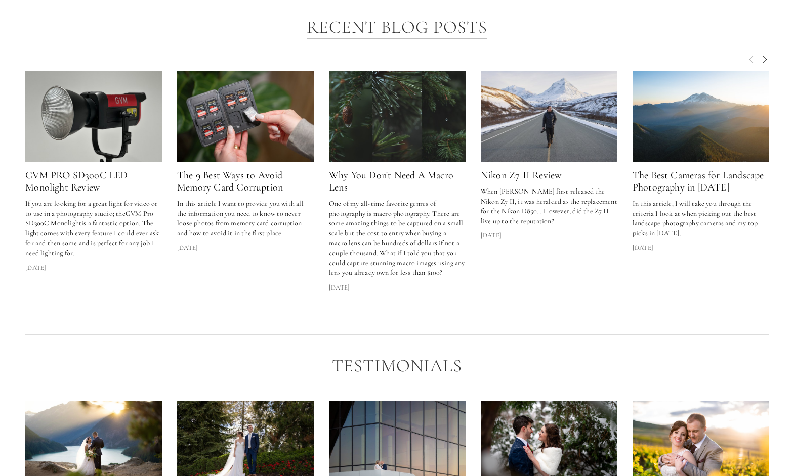 The height and width of the screenshot is (476, 794). What do you see at coordinates (94, 229) in the screenshot?
I see `p: If you are looking for a great light for video or to use in a photography studio; the is a fantas...` at bounding box center [94, 229].